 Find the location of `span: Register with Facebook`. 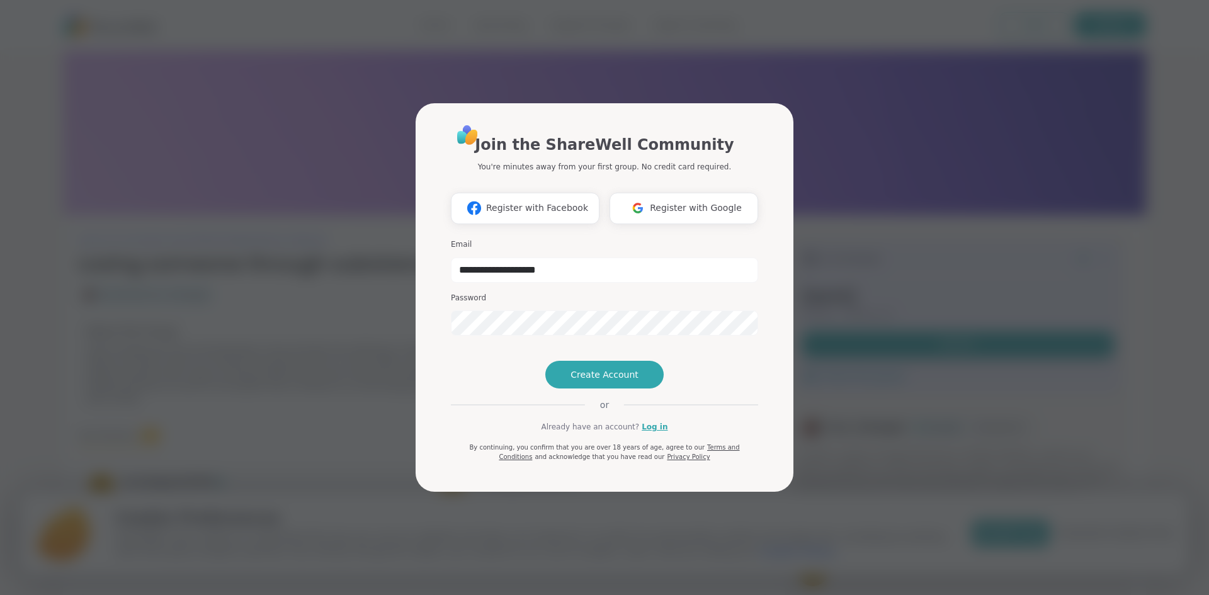

span: Register with Facebook is located at coordinates (537, 208).